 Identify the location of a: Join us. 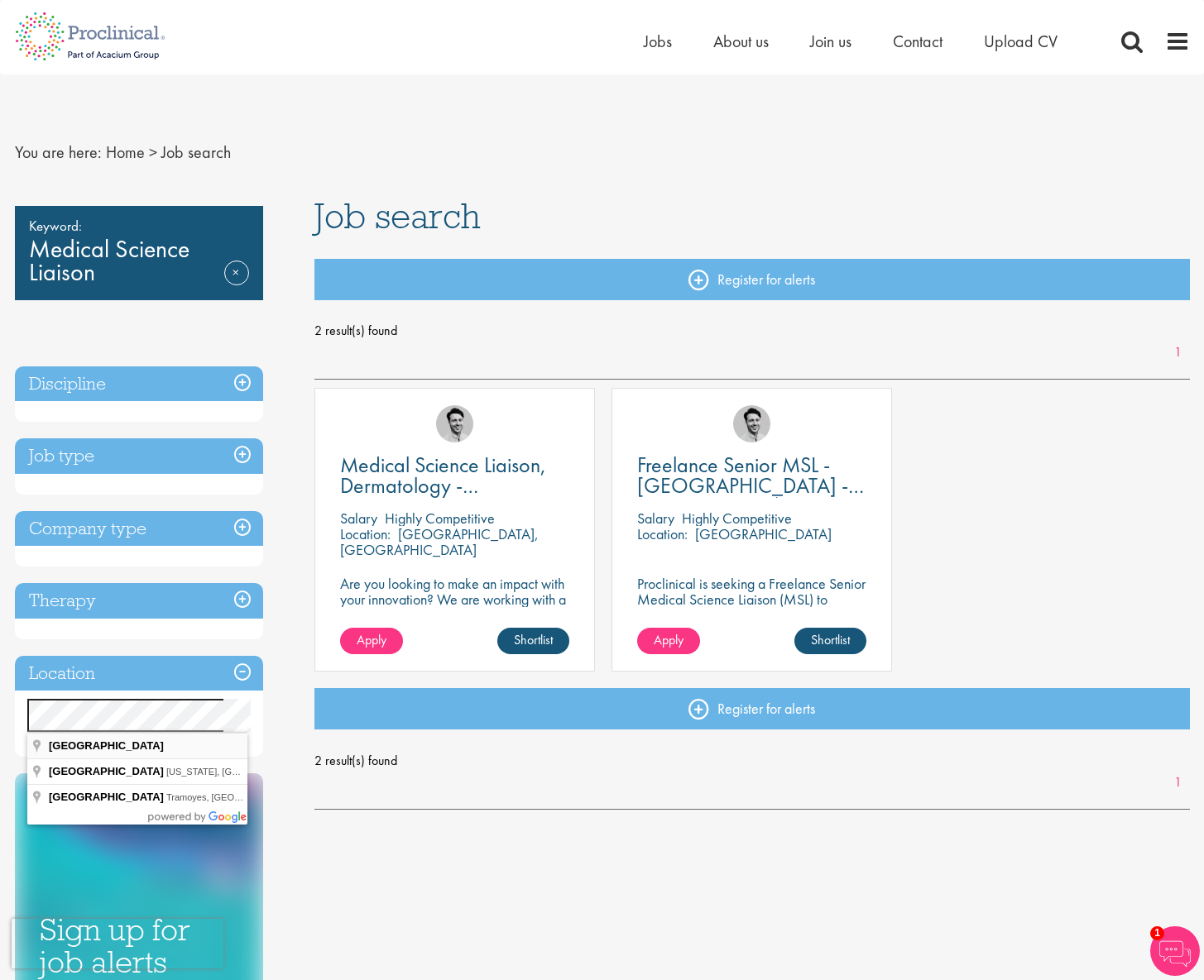
(830, 42).